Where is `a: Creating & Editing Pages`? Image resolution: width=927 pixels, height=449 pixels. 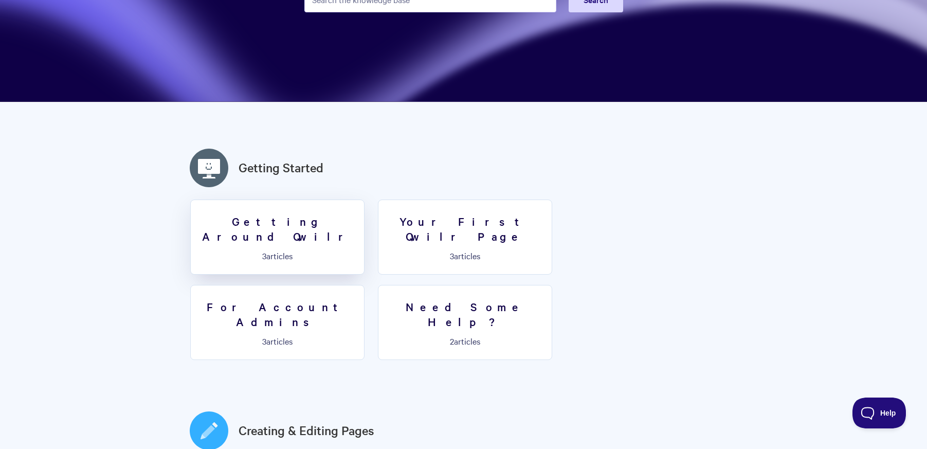
a: Creating & Editing Pages is located at coordinates (306, 430).